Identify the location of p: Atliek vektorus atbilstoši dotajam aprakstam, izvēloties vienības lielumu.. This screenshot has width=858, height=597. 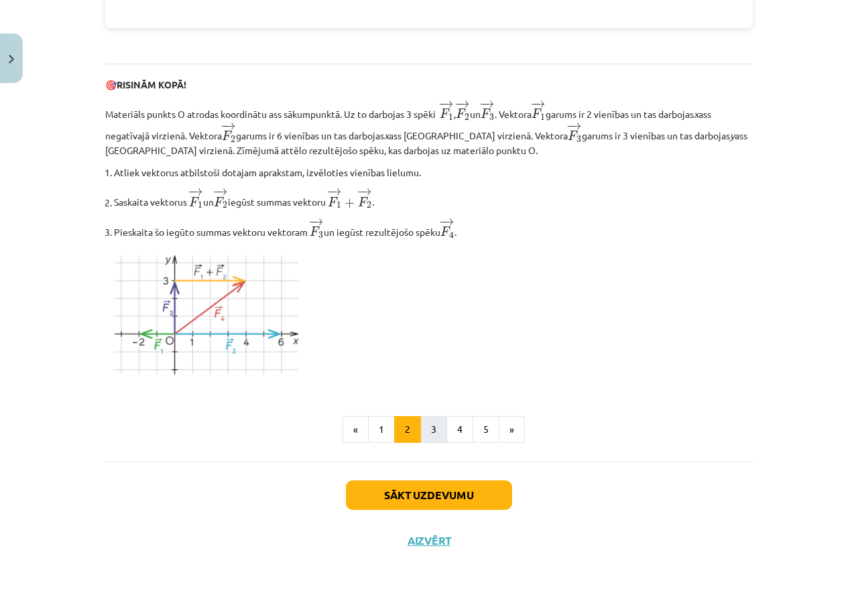
(433, 172).